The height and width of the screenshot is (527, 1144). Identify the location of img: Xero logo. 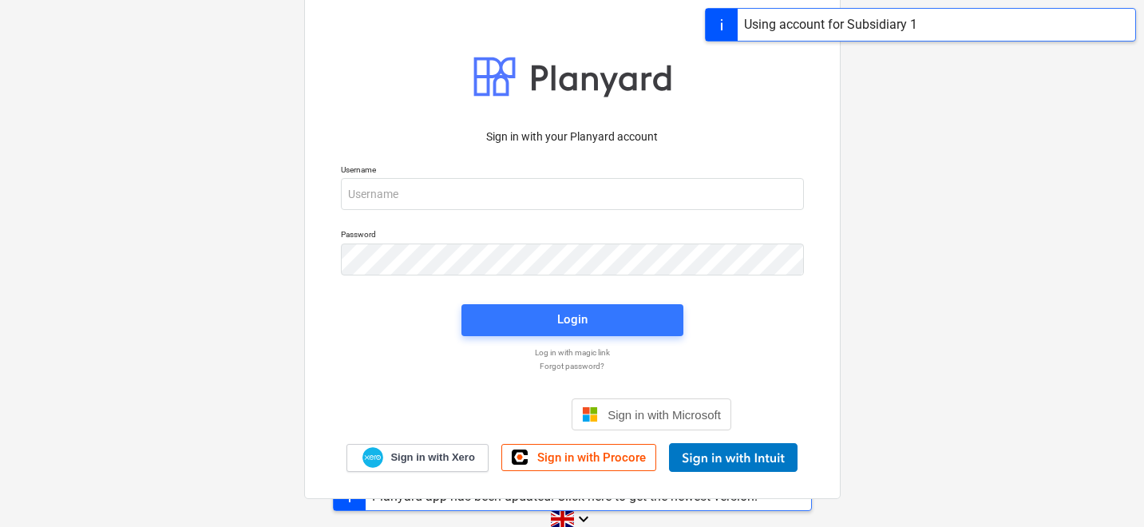
(373, 457).